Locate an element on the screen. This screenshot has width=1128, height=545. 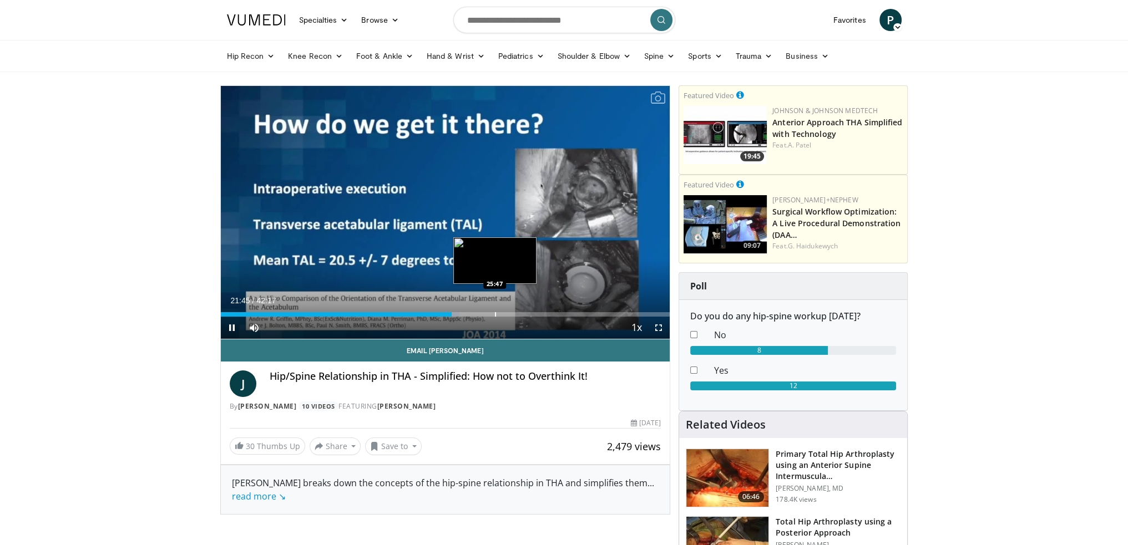
button: Pause is located at coordinates (232, 328).